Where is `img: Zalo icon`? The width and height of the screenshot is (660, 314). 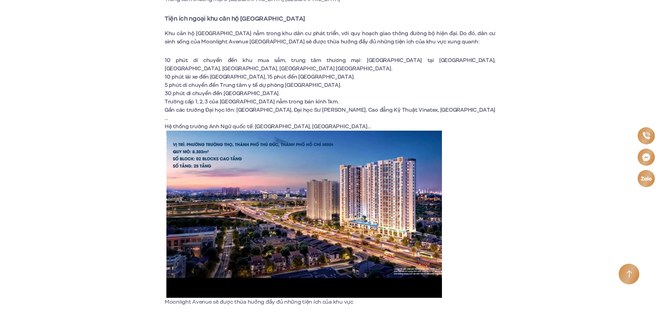 img: Zalo icon is located at coordinates (646, 178).